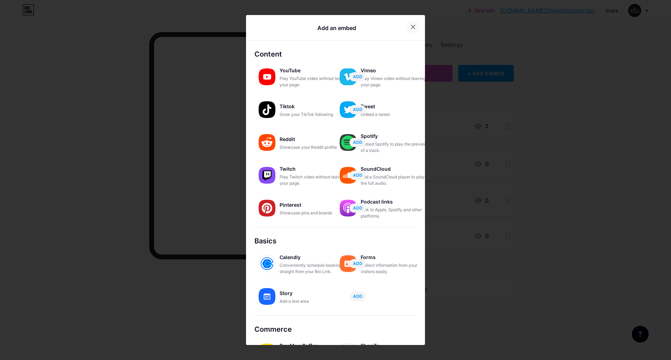 The width and height of the screenshot is (671, 360). I want to click on div: Buy Me a Coffee, so click(314, 346).